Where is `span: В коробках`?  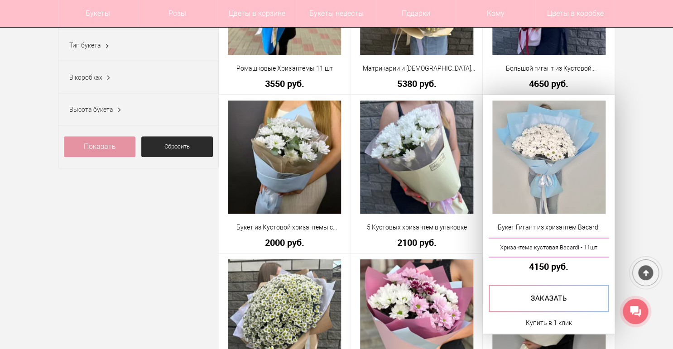
span: В коробках is located at coordinates (86, 77).